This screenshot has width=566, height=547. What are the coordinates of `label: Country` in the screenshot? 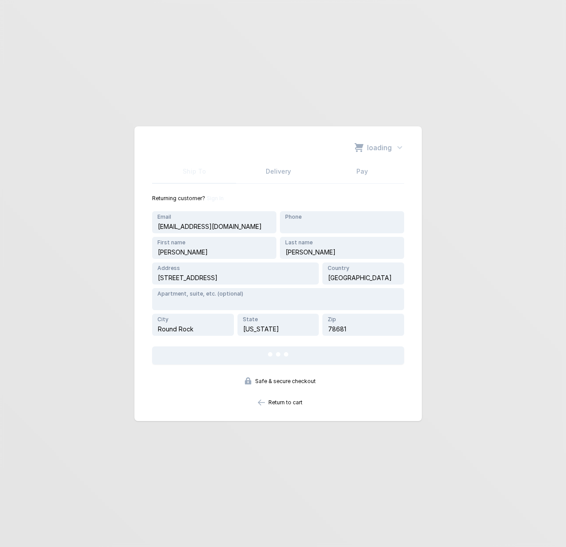 It's located at (337, 268).